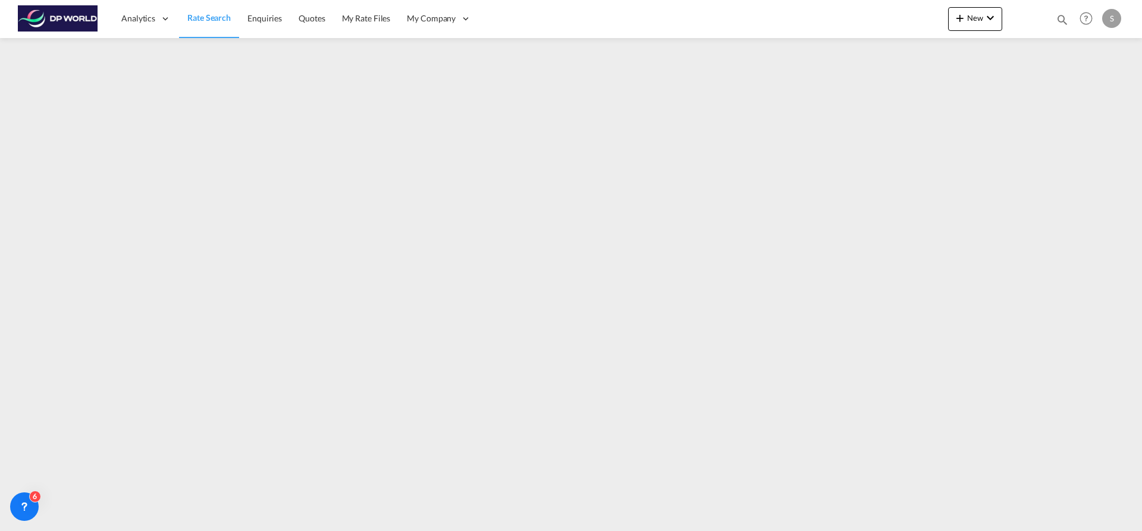  Describe the element at coordinates (1062, 22) in the screenshot. I see `div: icon-magnify` at that location.